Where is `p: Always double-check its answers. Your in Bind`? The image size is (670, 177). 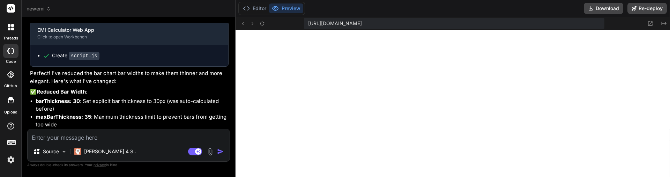 p: Always double-check its answers. Your in Bind is located at coordinates (128, 165).